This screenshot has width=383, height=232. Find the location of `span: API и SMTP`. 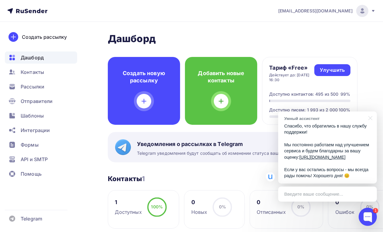

span: API и SMTP is located at coordinates (34, 160).